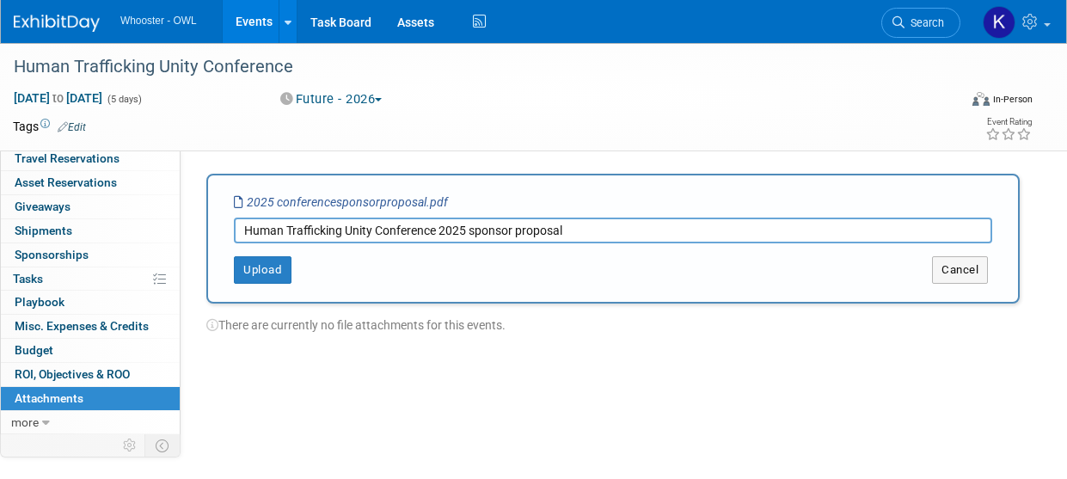  I want to click on img: ExhibitDay, so click(57, 23).